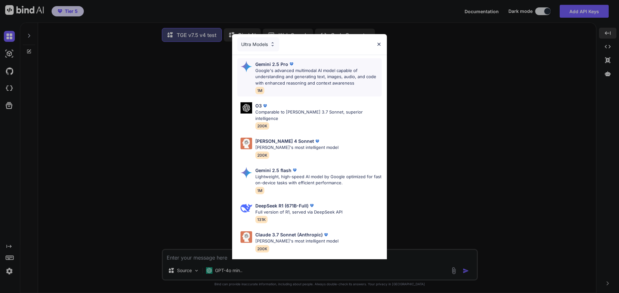 The width and height of the screenshot is (619, 293). I want to click on div: Ultra Models, so click(258, 44).